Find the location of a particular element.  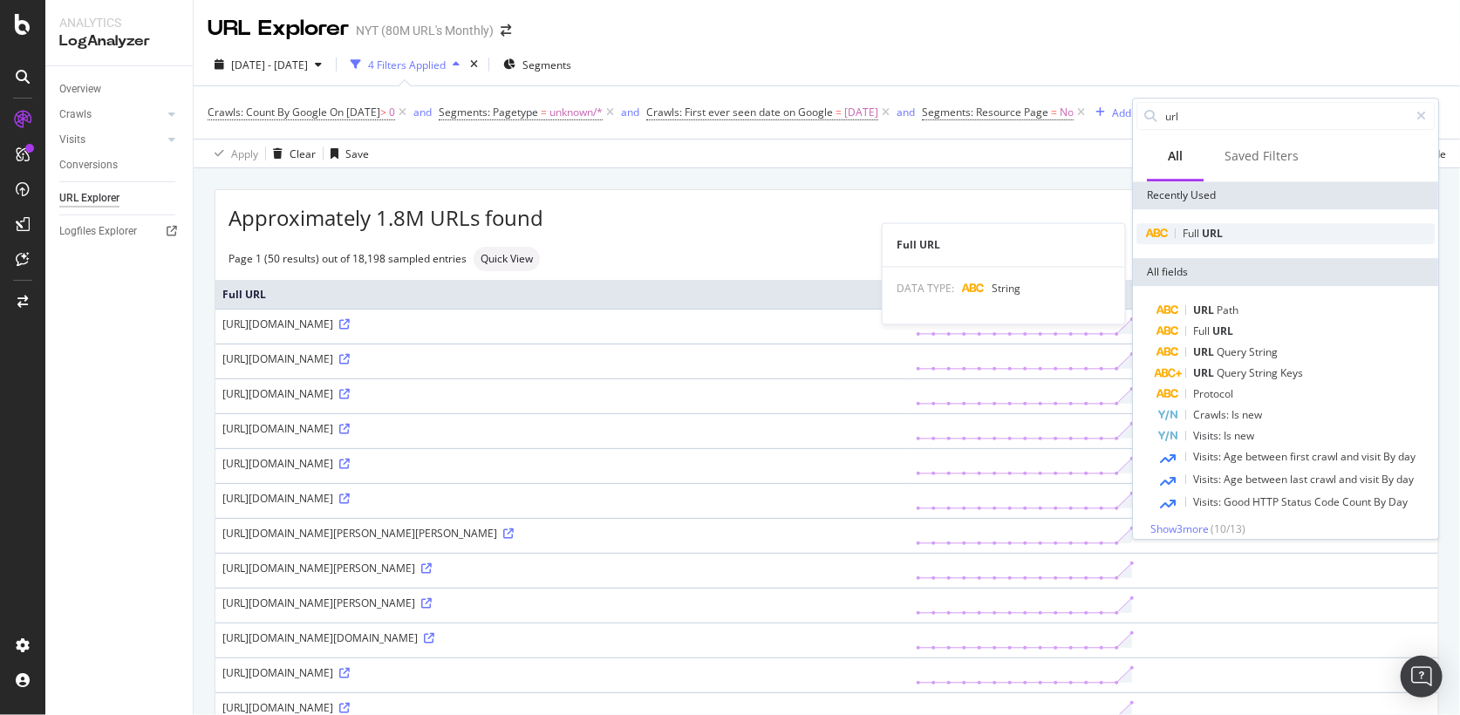

span: between is located at coordinates (1268, 479).